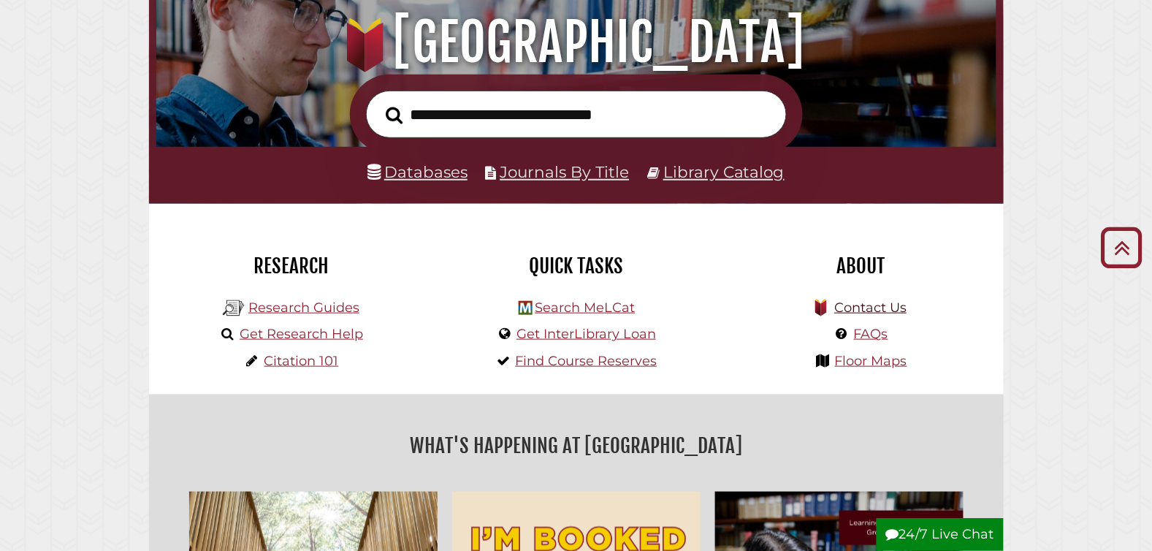 The image size is (1152, 551). Describe the element at coordinates (395, 115) in the screenshot. I see `i: Search` at that location.